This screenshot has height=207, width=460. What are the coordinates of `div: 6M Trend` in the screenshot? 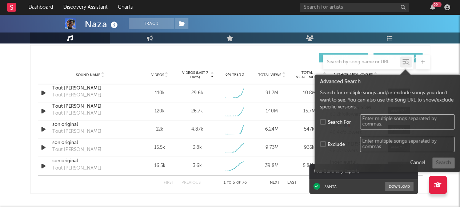 It's located at (234, 75).